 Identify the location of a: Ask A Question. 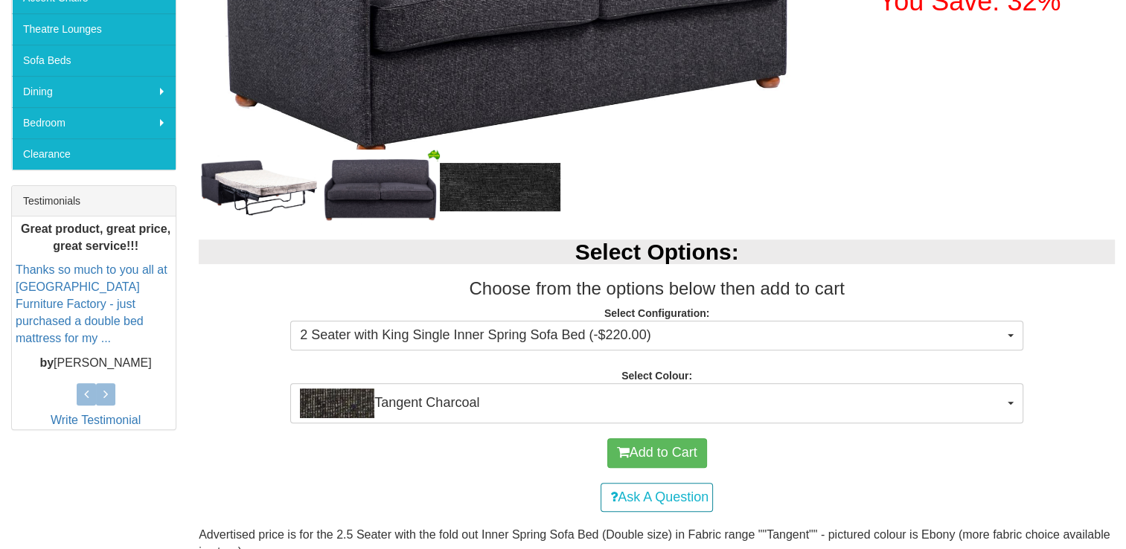
(657, 498).